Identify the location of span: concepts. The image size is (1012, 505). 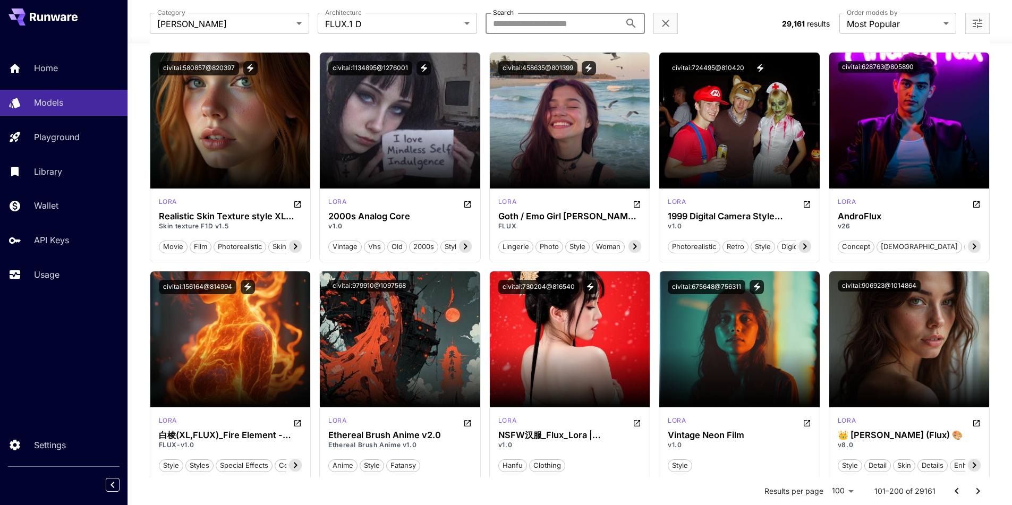
(295, 466).